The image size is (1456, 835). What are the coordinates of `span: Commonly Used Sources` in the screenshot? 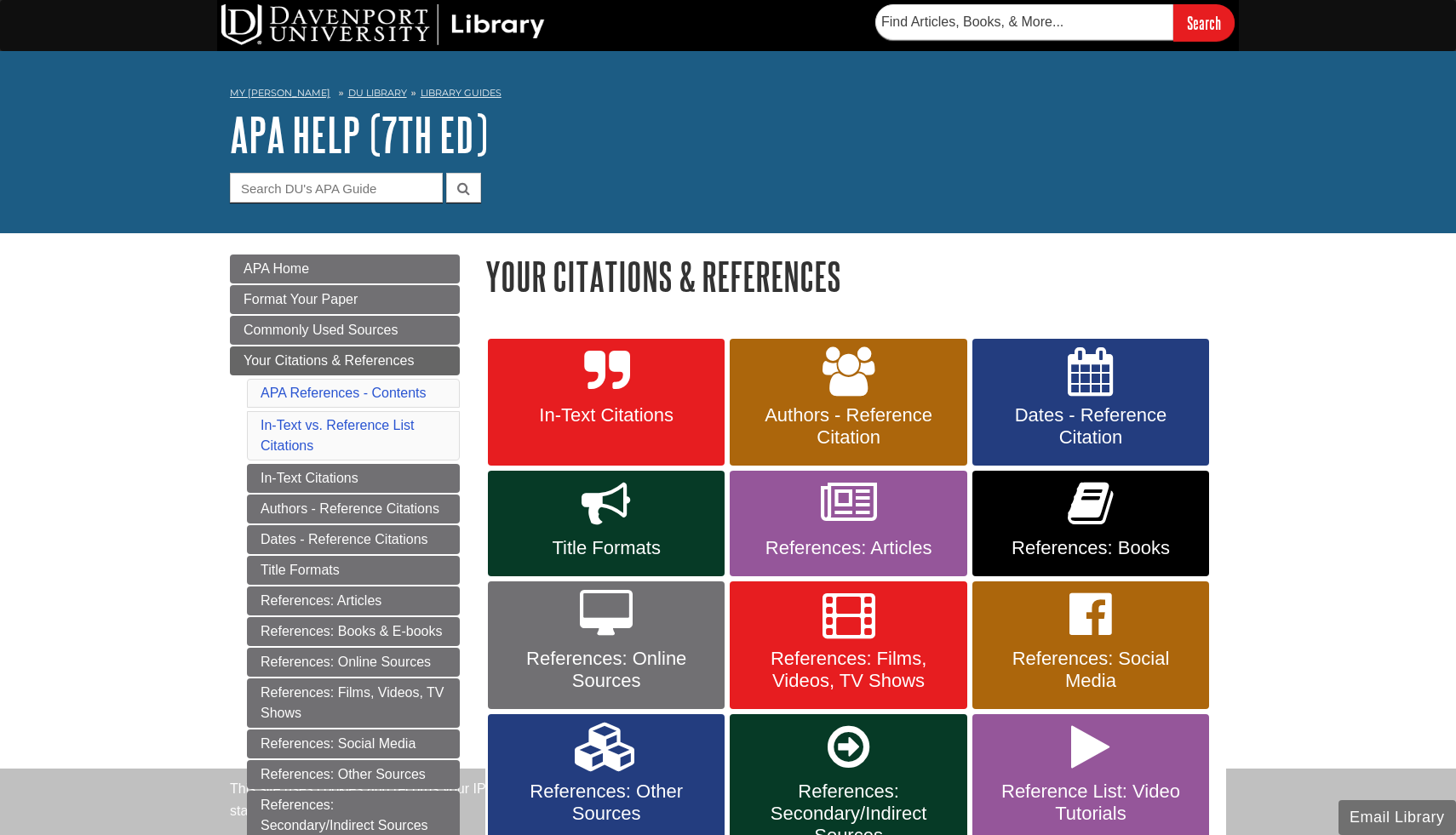 It's located at (320, 329).